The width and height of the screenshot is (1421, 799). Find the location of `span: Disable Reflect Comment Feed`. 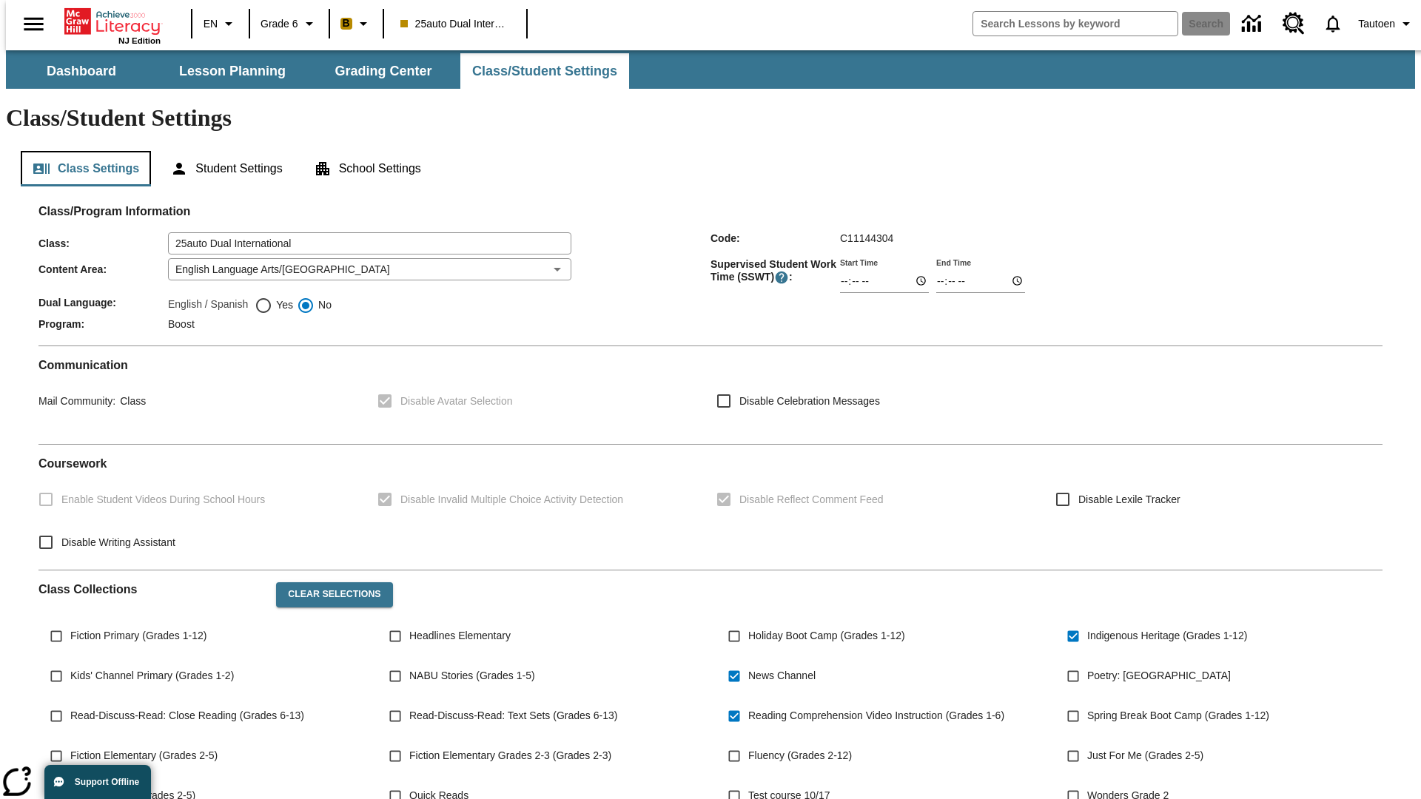

span: Disable Reflect Comment Feed is located at coordinates (811, 500).